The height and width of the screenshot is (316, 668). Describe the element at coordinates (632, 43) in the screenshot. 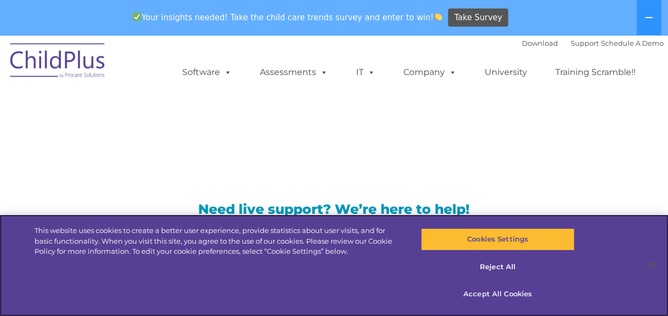

I see `a: Schedule A Demo` at that location.